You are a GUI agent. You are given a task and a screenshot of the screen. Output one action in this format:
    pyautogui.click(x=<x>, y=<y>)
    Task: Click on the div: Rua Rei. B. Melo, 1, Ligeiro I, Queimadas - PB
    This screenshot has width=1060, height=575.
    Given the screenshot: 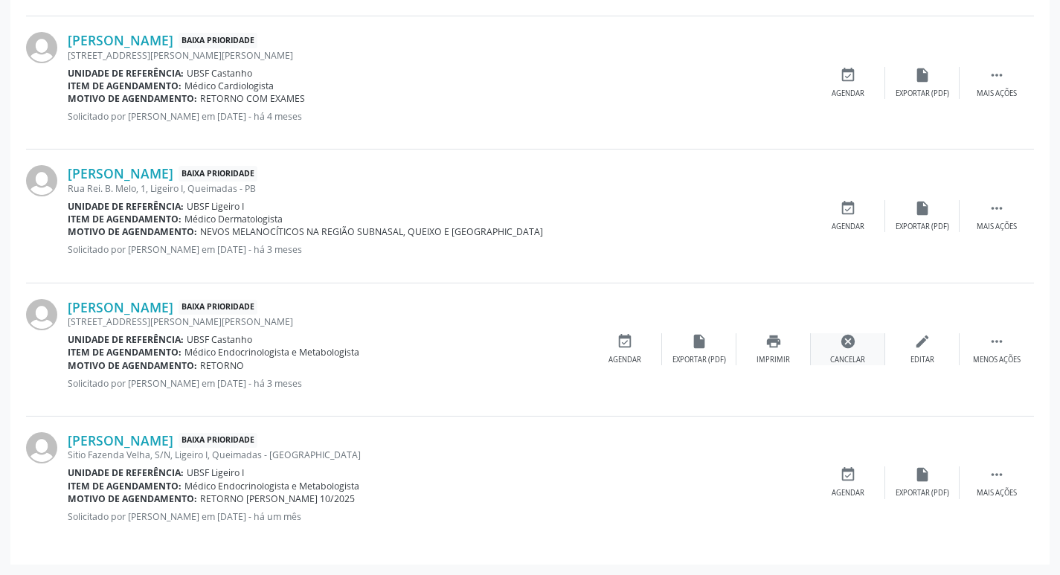 What is the action you would take?
    pyautogui.click(x=439, y=188)
    